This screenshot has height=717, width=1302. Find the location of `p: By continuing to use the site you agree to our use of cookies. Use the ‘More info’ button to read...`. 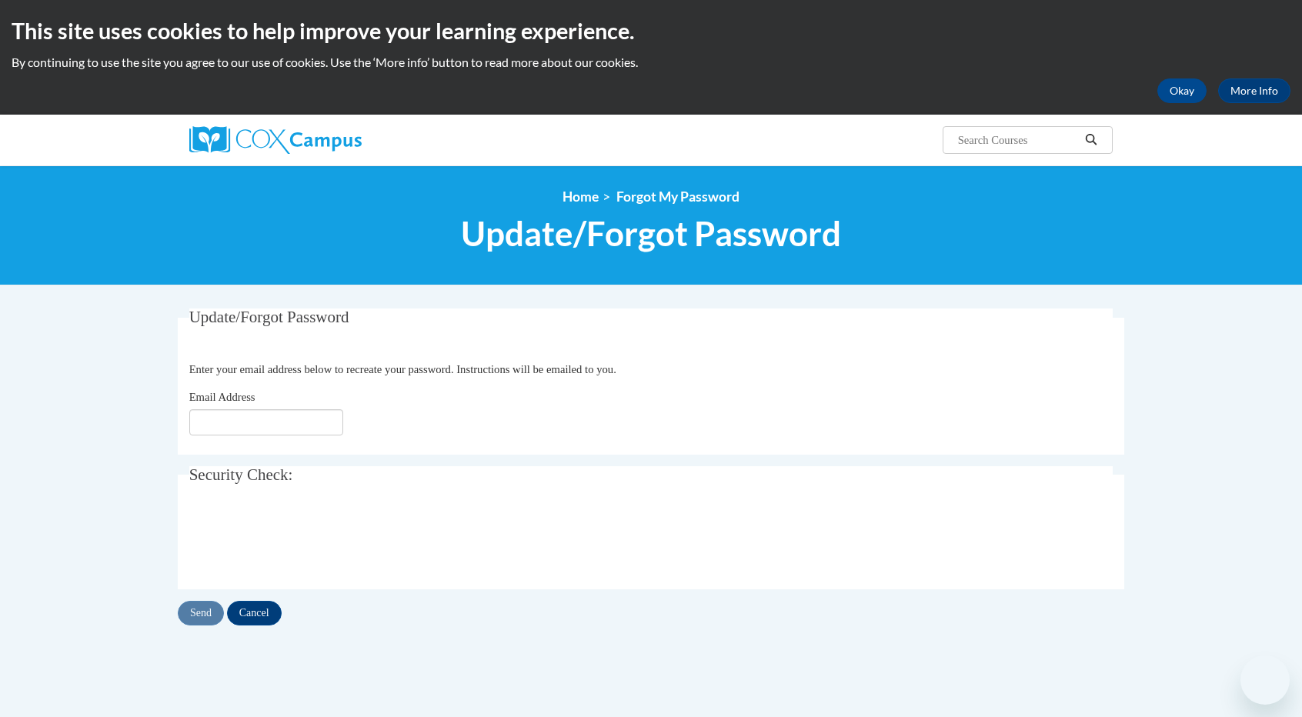

p: By continuing to use the site you agree to our use of cookies. Use the ‘More info’ button to read... is located at coordinates (651, 62).